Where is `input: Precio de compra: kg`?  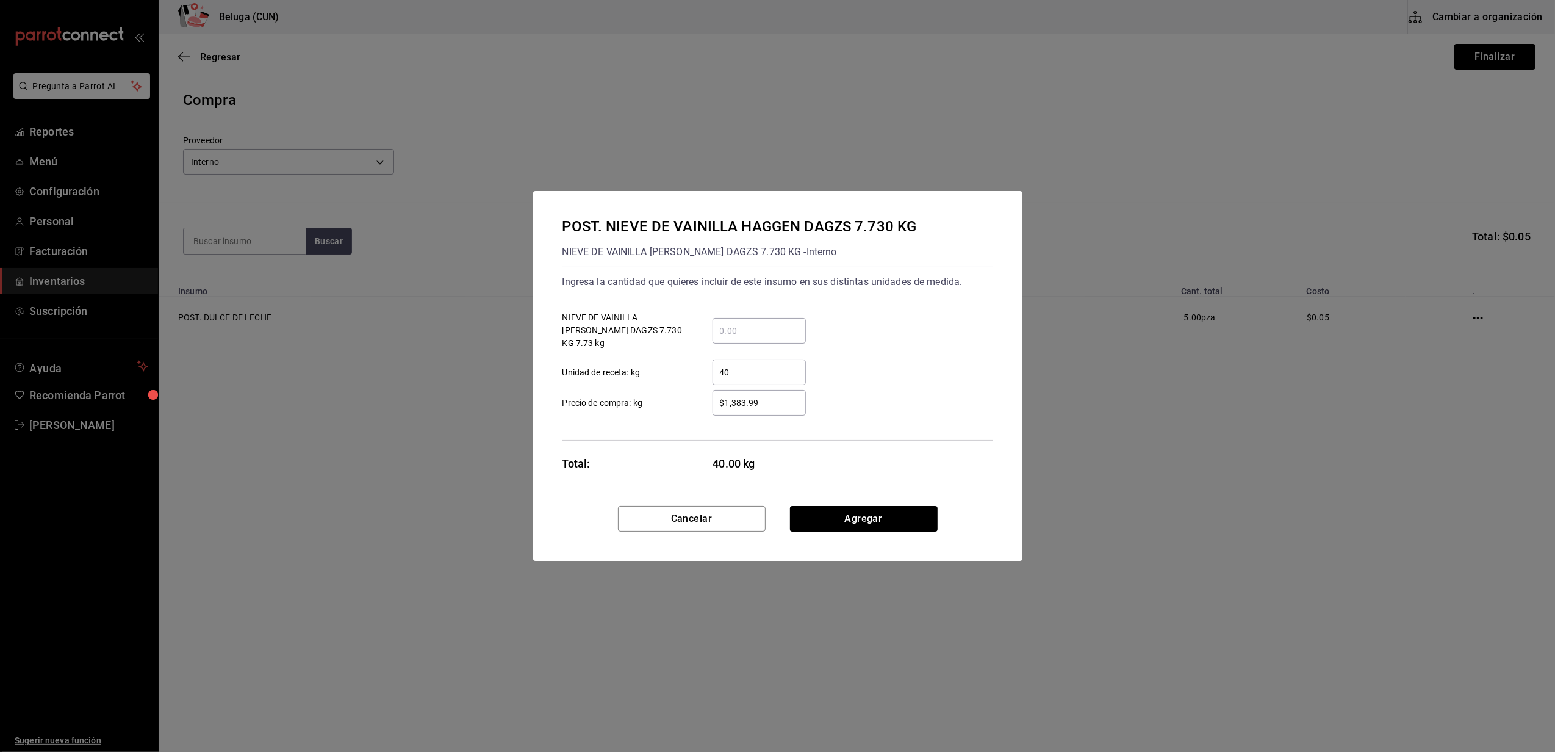
input: Precio de compra: kg is located at coordinates (759, 403).